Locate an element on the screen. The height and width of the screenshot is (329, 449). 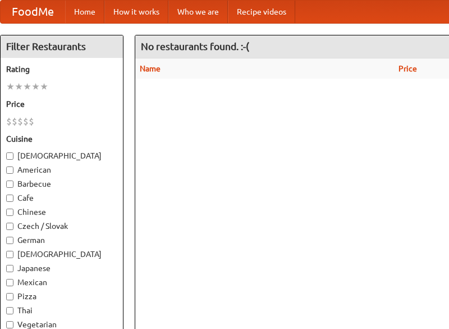
input: Mexican is located at coordinates (10, 282).